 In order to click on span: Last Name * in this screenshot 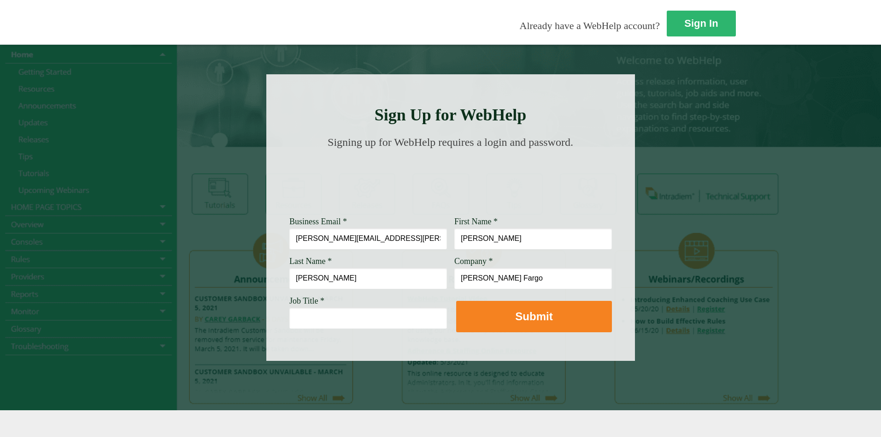, I will do `click(311, 261)`.